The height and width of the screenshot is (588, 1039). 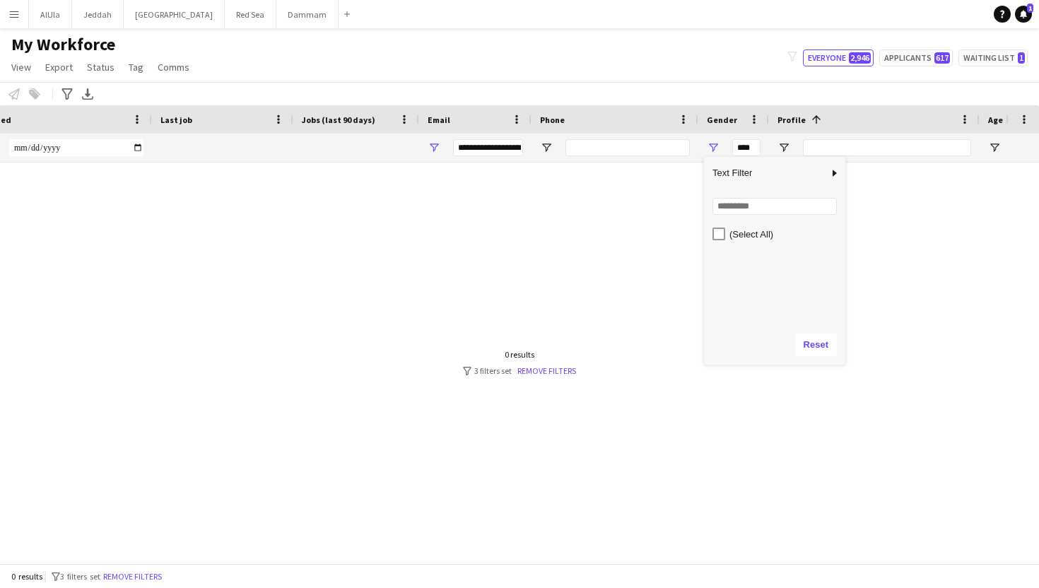 What do you see at coordinates (859, 58) in the screenshot?
I see `span: 2,946` at bounding box center [859, 58].